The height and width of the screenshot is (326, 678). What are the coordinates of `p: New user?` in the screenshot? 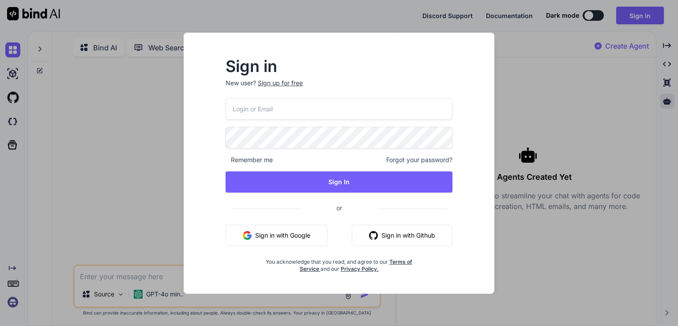 It's located at (339, 88).